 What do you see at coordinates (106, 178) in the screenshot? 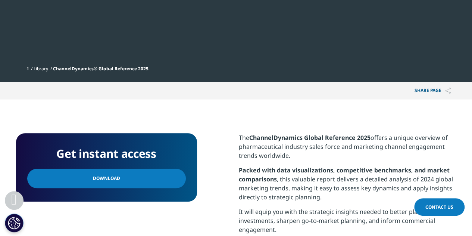
I see `span: Download` at bounding box center [106, 178].